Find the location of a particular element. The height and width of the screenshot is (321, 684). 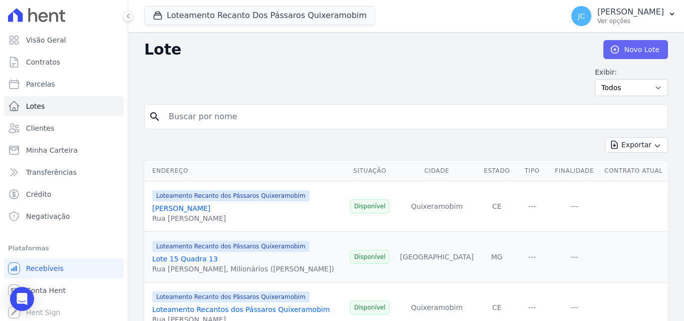

th: Endereço is located at coordinates (244, 171).